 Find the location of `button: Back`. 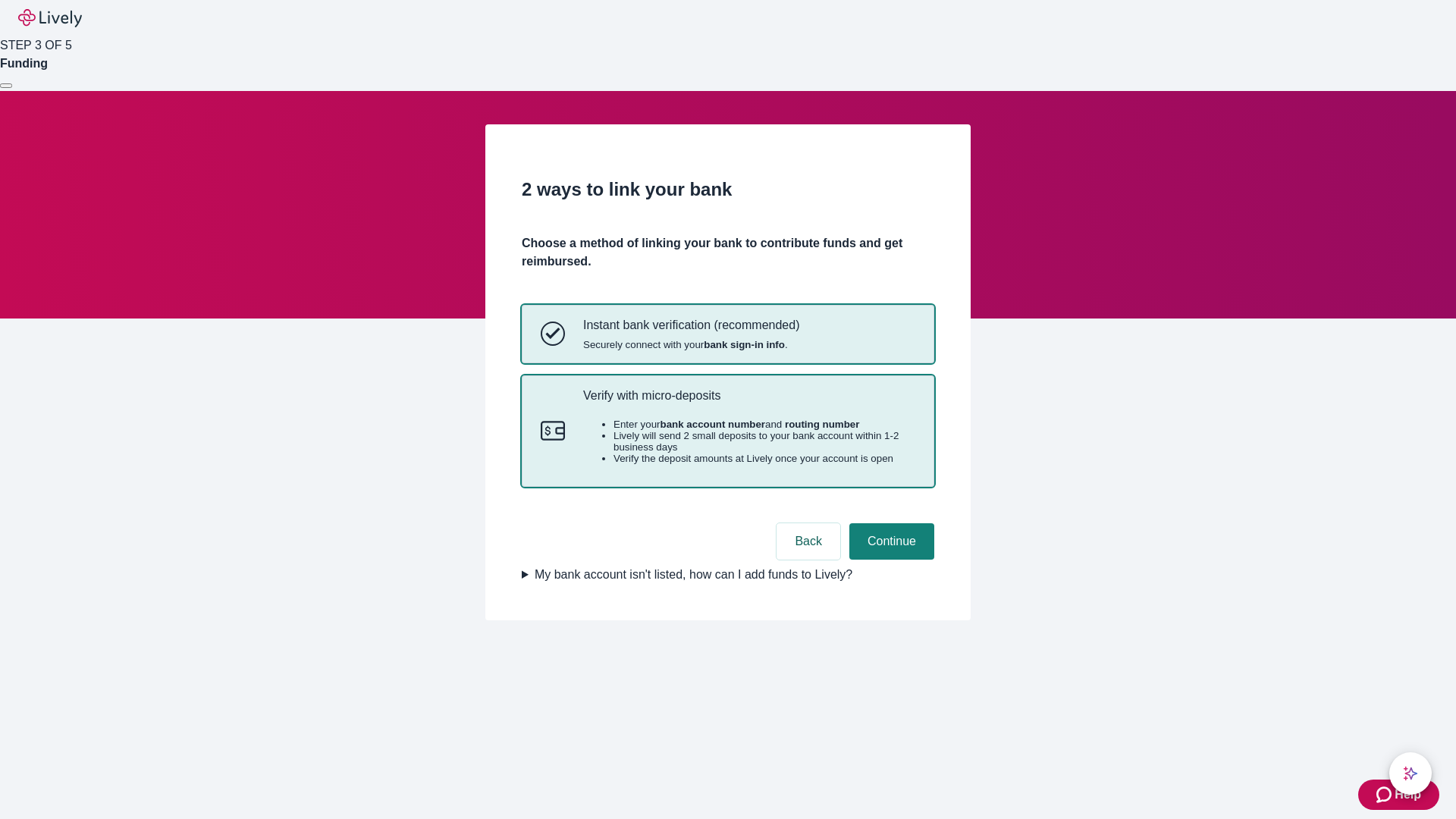

button: Back is located at coordinates (808, 542).